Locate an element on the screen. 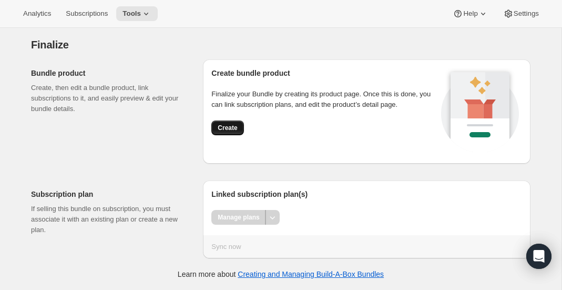 This screenshot has width=562, height=290. span: Analytics is located at coordinates (37, 14).